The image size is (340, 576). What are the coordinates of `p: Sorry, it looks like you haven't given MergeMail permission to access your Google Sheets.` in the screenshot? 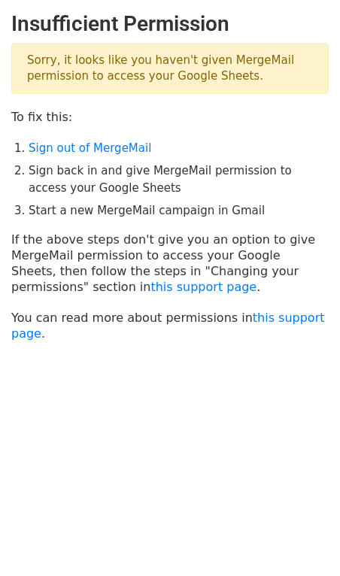 It's located at (170, 68).